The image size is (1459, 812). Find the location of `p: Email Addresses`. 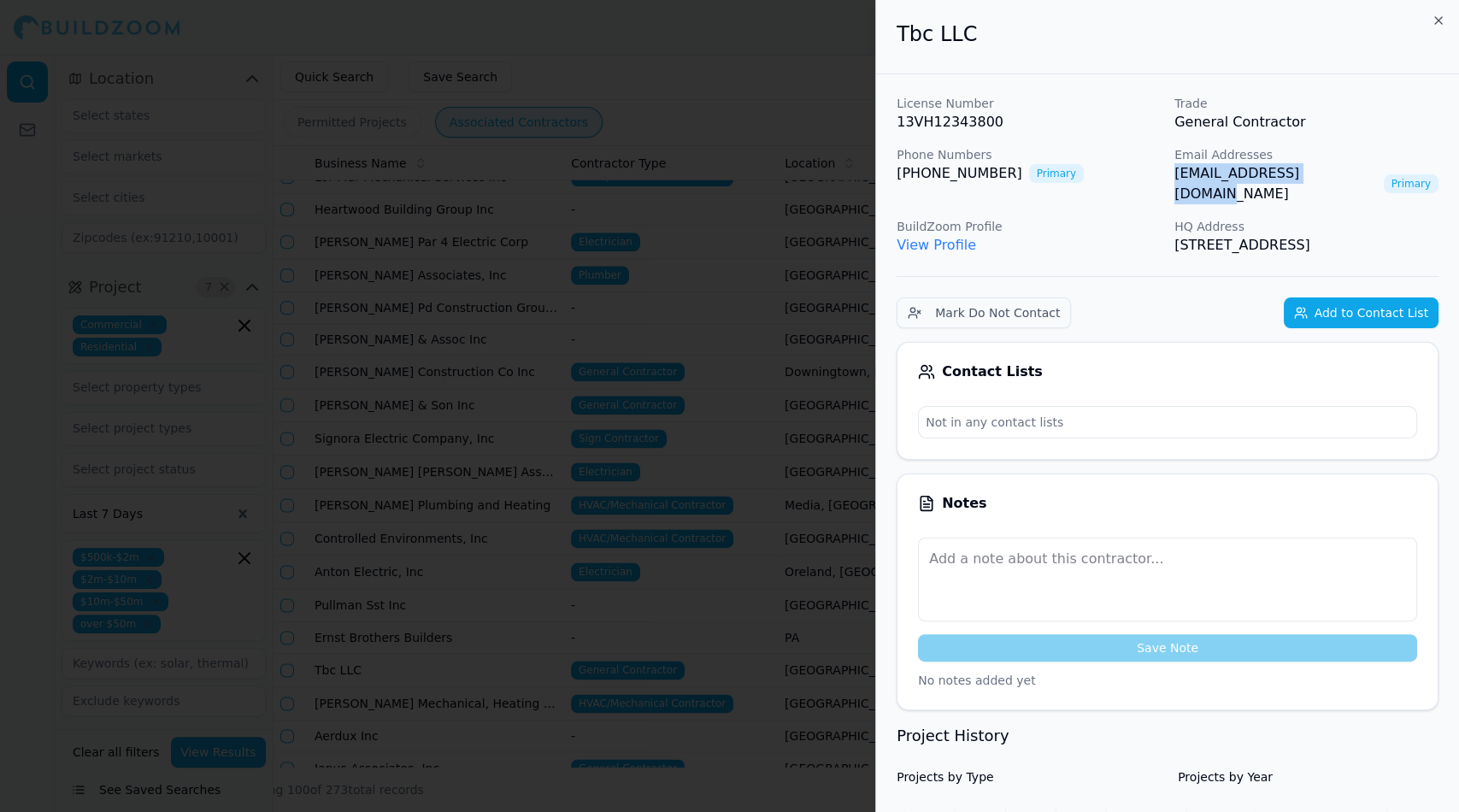

p: Email Addresses is located at coordinates (1306, 155).